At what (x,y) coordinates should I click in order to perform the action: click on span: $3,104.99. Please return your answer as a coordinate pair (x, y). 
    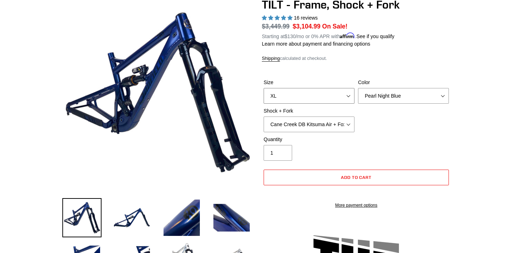
    Looking at the image, I should click on (307, 26).